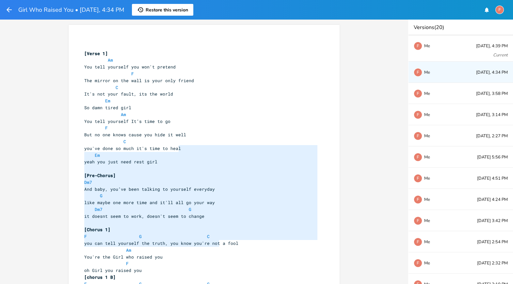 This screenshot has height=284, width=513. Describe the element at coordinates (100, 176) in the screenshot. I see `span: [Pre-Chorus]` at that location.